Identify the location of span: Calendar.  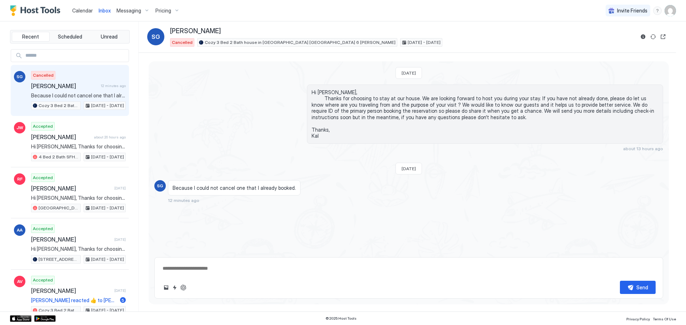
(83, 10).